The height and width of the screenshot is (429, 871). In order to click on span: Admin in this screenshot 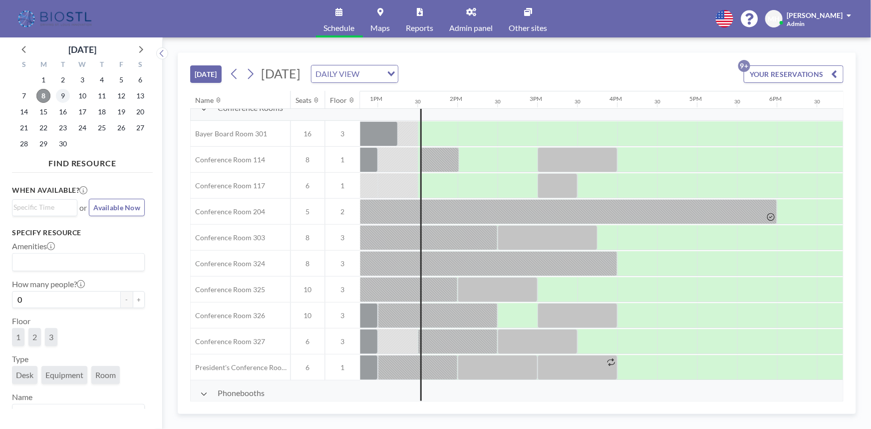, I will do `click(795, 23)`.